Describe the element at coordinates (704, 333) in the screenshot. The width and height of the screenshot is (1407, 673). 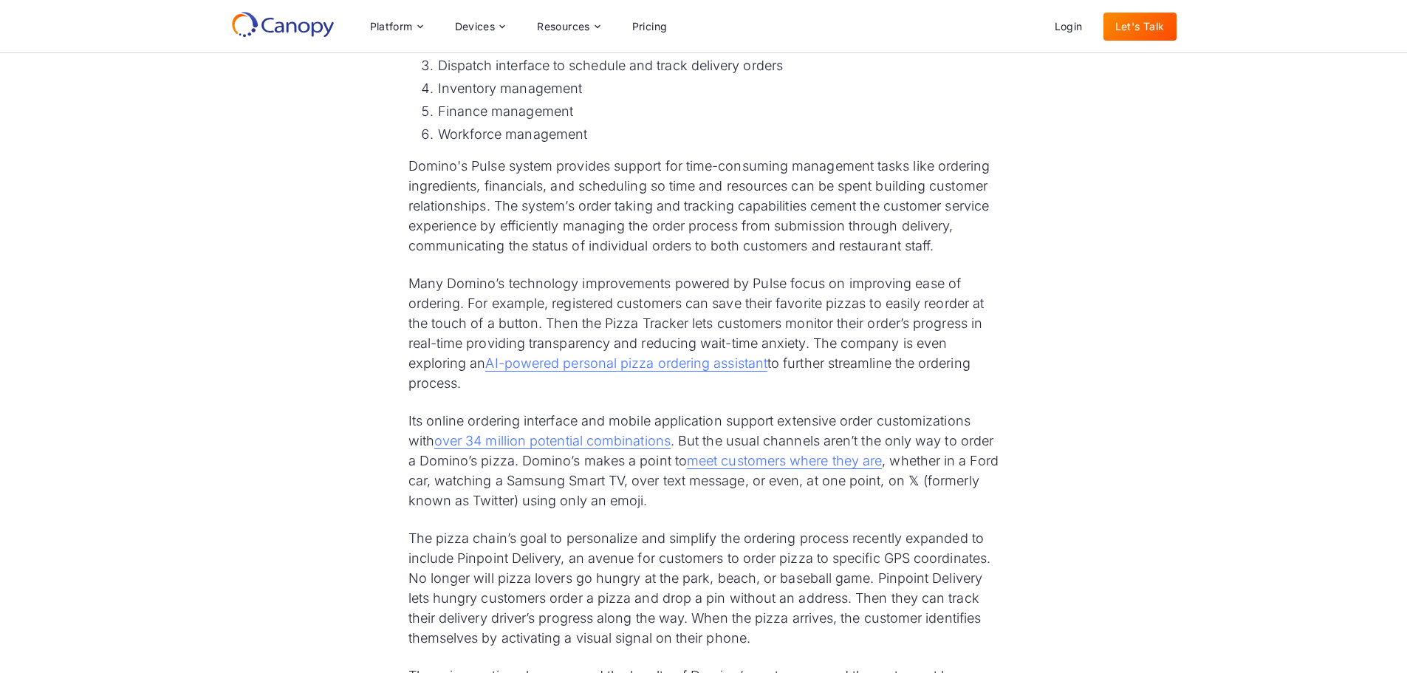
I see `p: Many Domino’s technology improvements powered by Pulse focus on improving ease of ordering. For e...` at that location.